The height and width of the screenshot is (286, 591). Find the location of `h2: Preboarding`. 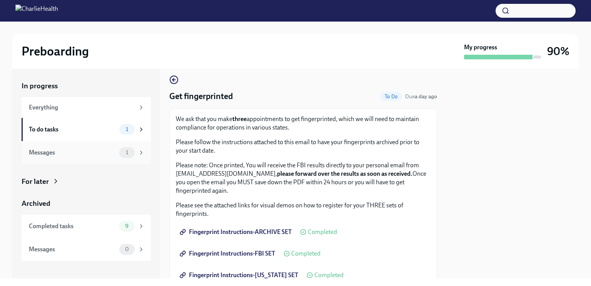

h2: Preboarding is located at coordinates (55, 51).